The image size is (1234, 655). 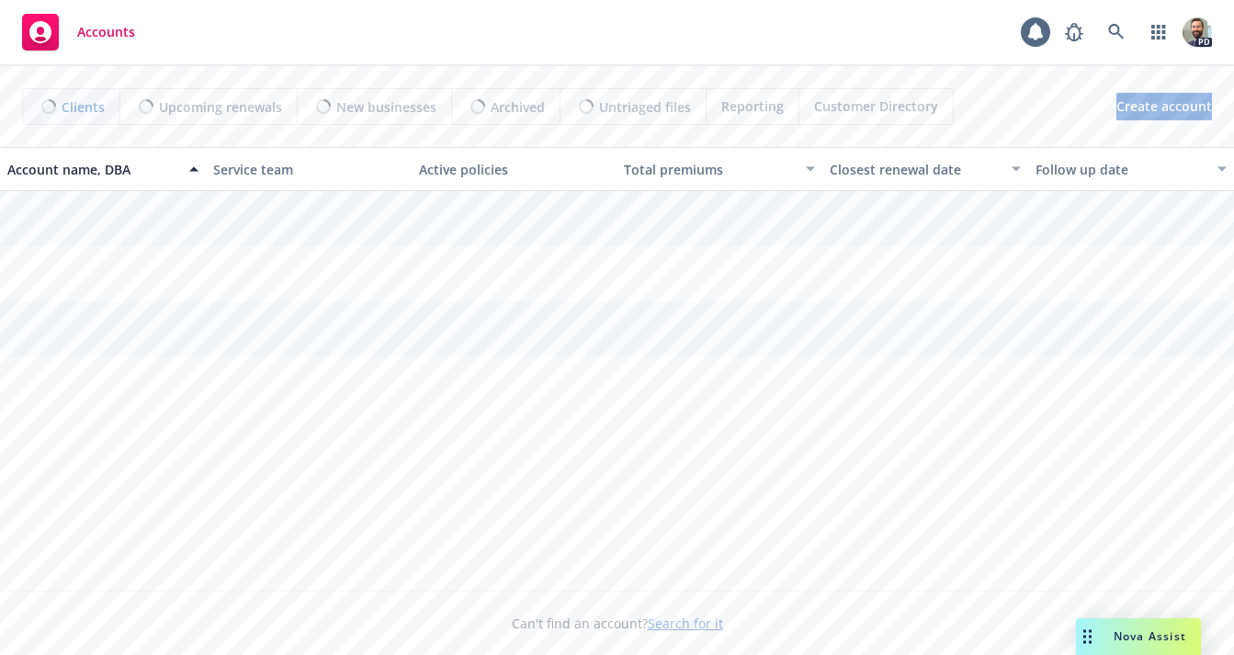 I want to click on button: Closest renewal date, so click(x=925, y=169).